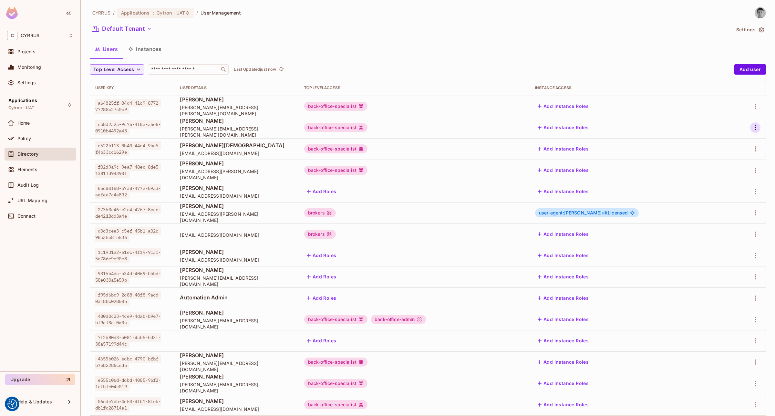  What do you see at coordinates (414, 88) in the screenshot?
I see `div: Top Level Access` at bounding box center [414, 88].